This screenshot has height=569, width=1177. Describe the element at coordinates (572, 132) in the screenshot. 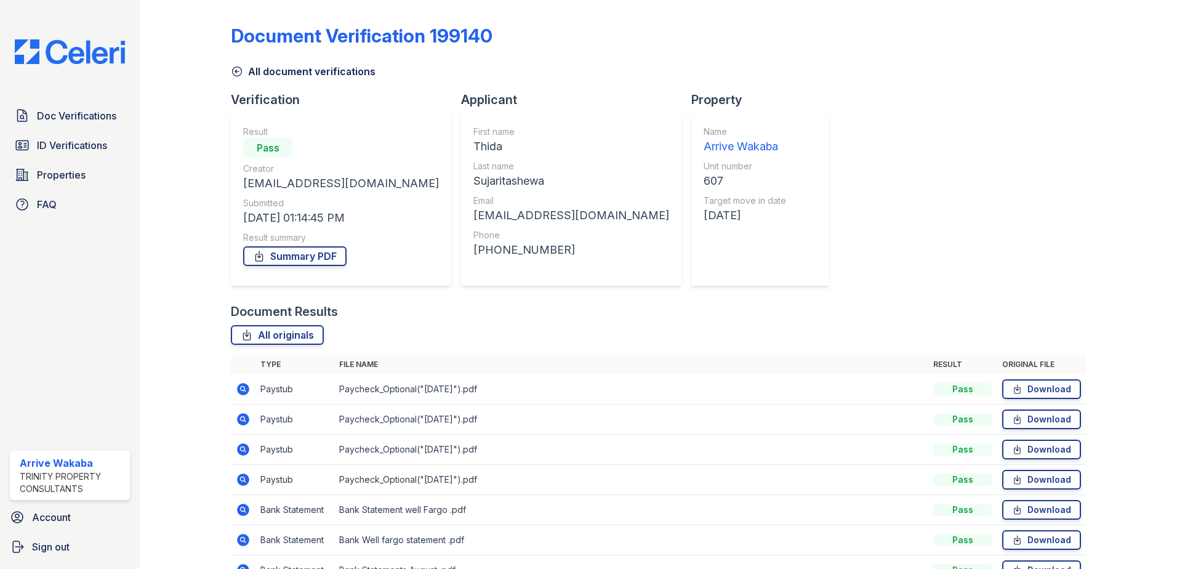

I see `div: First name` at that location.